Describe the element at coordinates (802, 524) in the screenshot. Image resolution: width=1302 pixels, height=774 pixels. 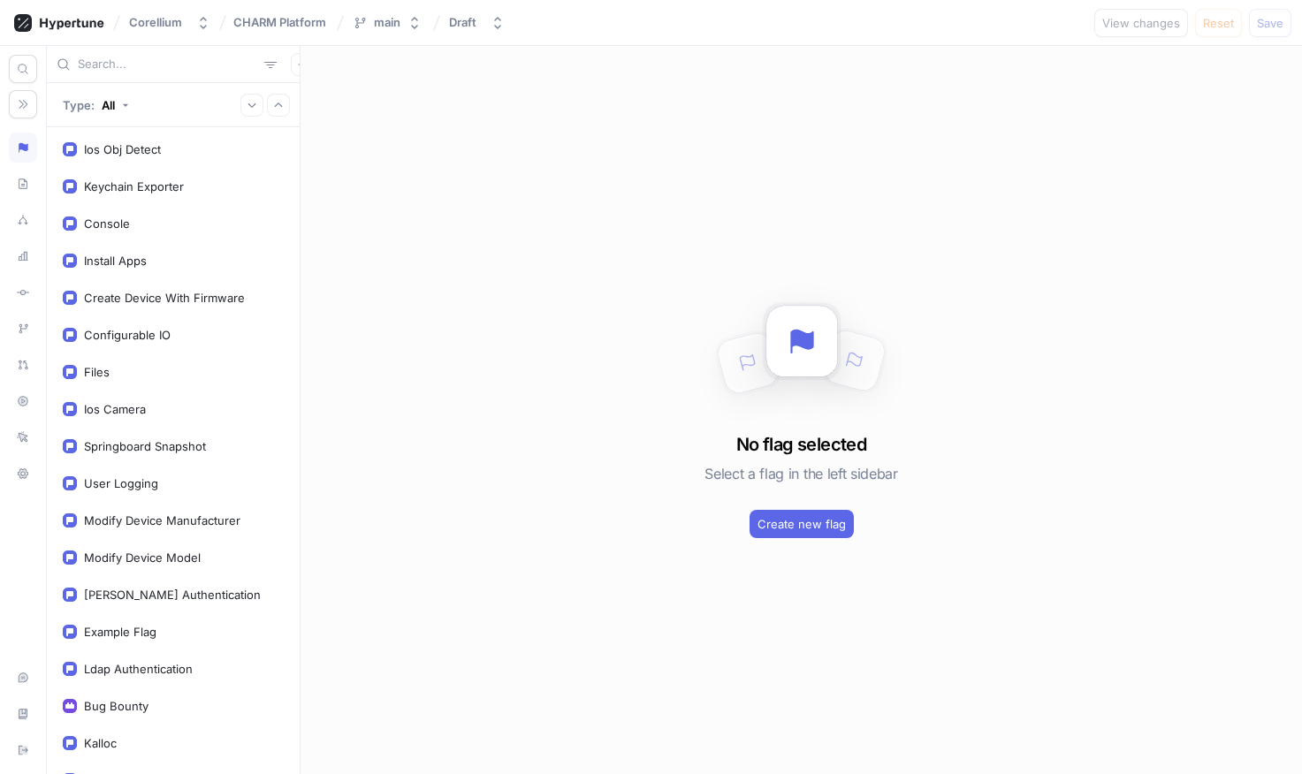
I see `span: Create new flag` at that location.